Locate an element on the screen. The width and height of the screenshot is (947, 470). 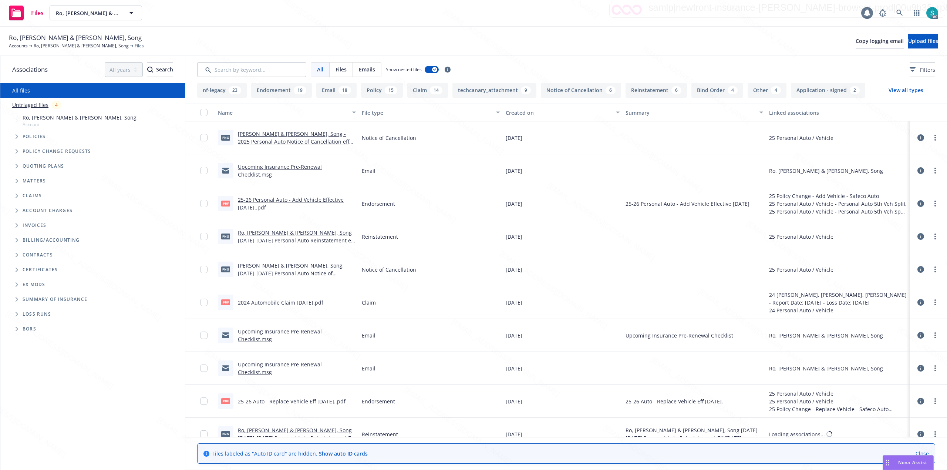
span: Show nested files is located at coordinates (404, 69).